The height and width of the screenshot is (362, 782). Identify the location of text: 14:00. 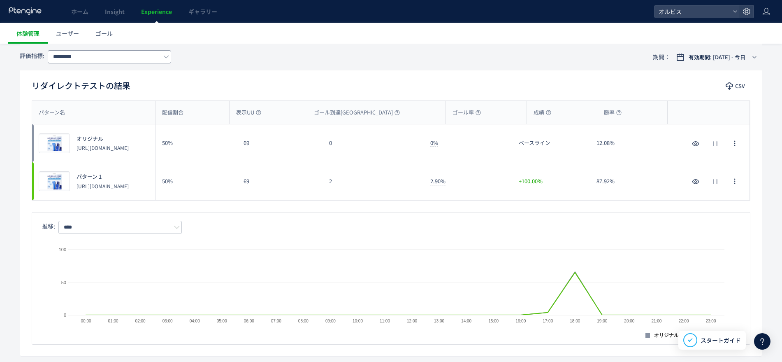
(466, 321).